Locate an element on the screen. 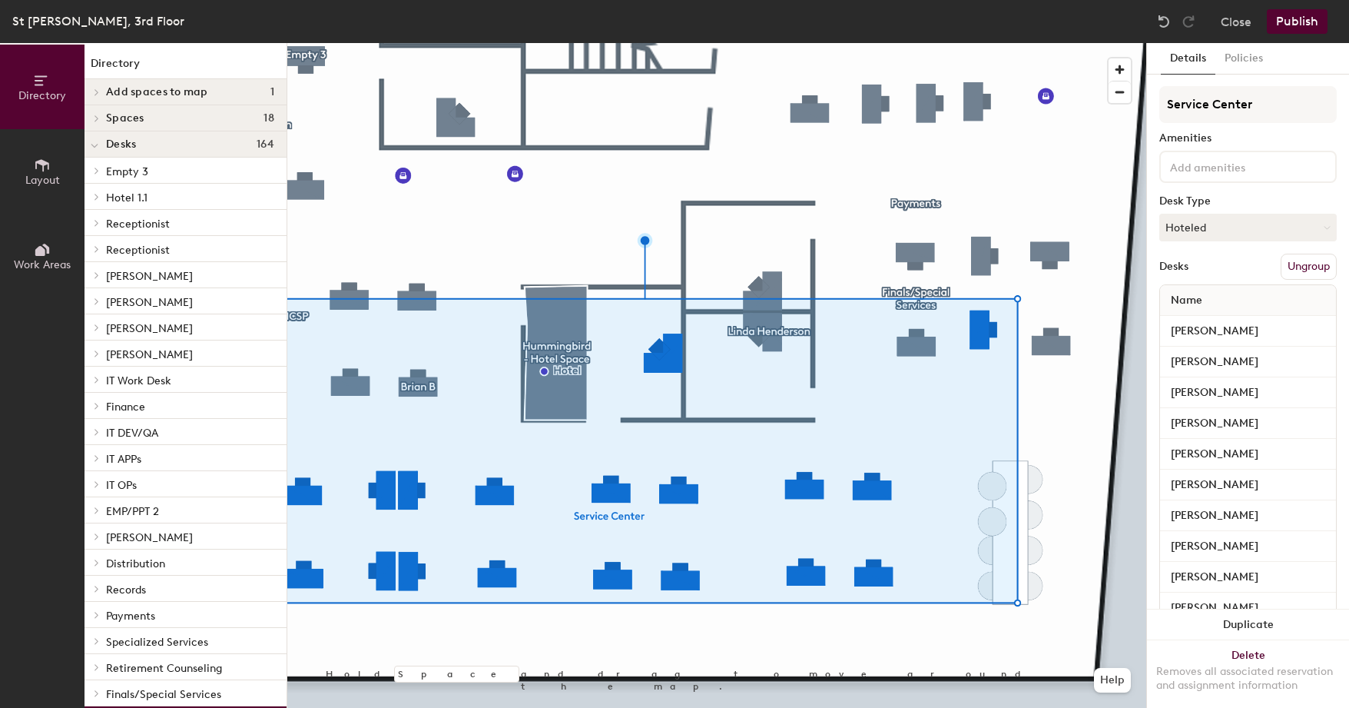 This screenshot has height=708, width=1349. div: Amenities is located at coordinates (1248, 138).